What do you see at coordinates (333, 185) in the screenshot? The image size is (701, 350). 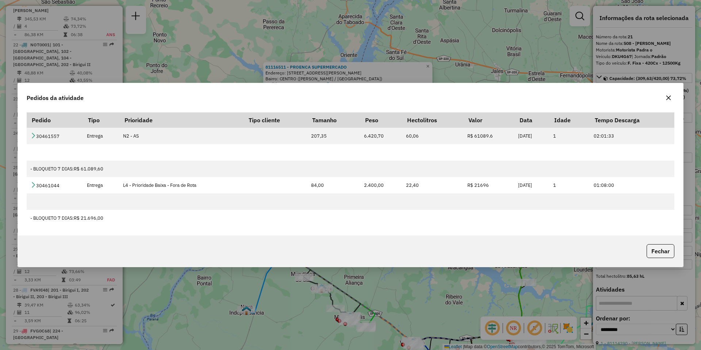 I see `td: 84,00` at bounding box center [333, 185].